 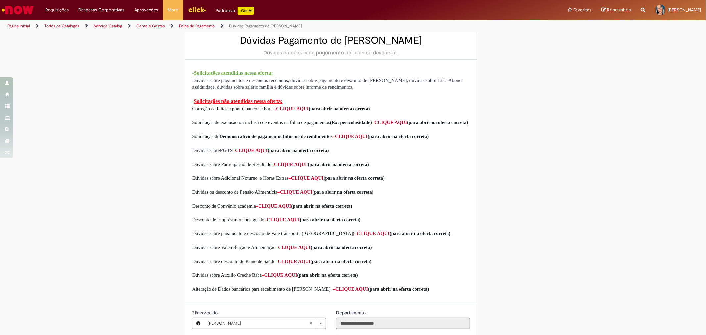 I want to click on span: Rascunhos, so click(x=619, y=10).